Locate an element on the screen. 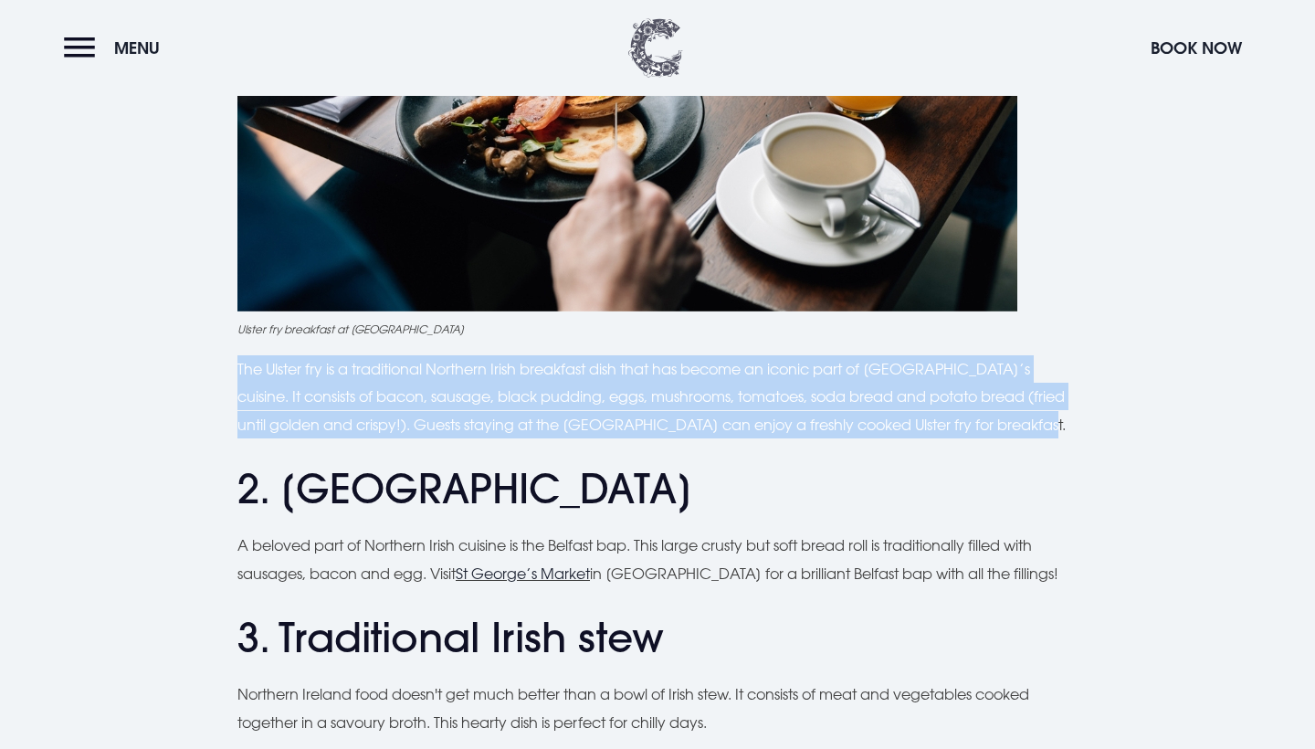 Image resolution: width=1315 pixels, height=749 pixels. p: A beloved part of Northern Irish cuisine is the Belfast bap. This large crusty but soft bread rol... is located at coordinates (657, 559).